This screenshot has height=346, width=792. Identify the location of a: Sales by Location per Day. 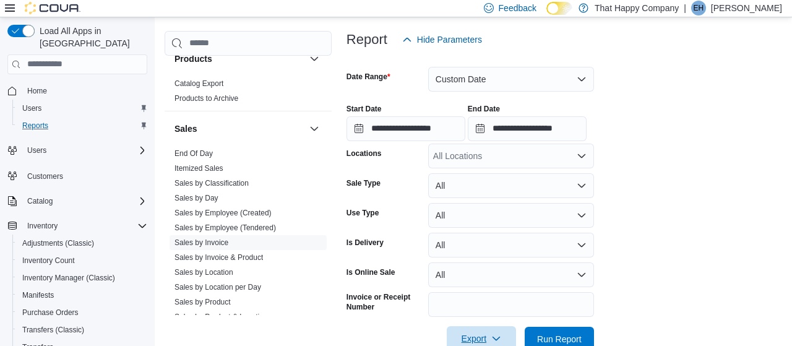
(218, 287).